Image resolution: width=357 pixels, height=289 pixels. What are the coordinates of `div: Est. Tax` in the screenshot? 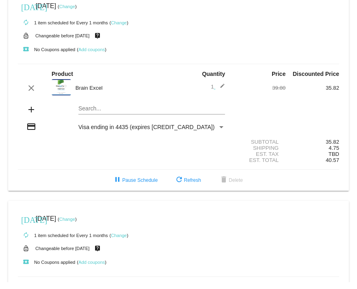 It's located at (259, 154).